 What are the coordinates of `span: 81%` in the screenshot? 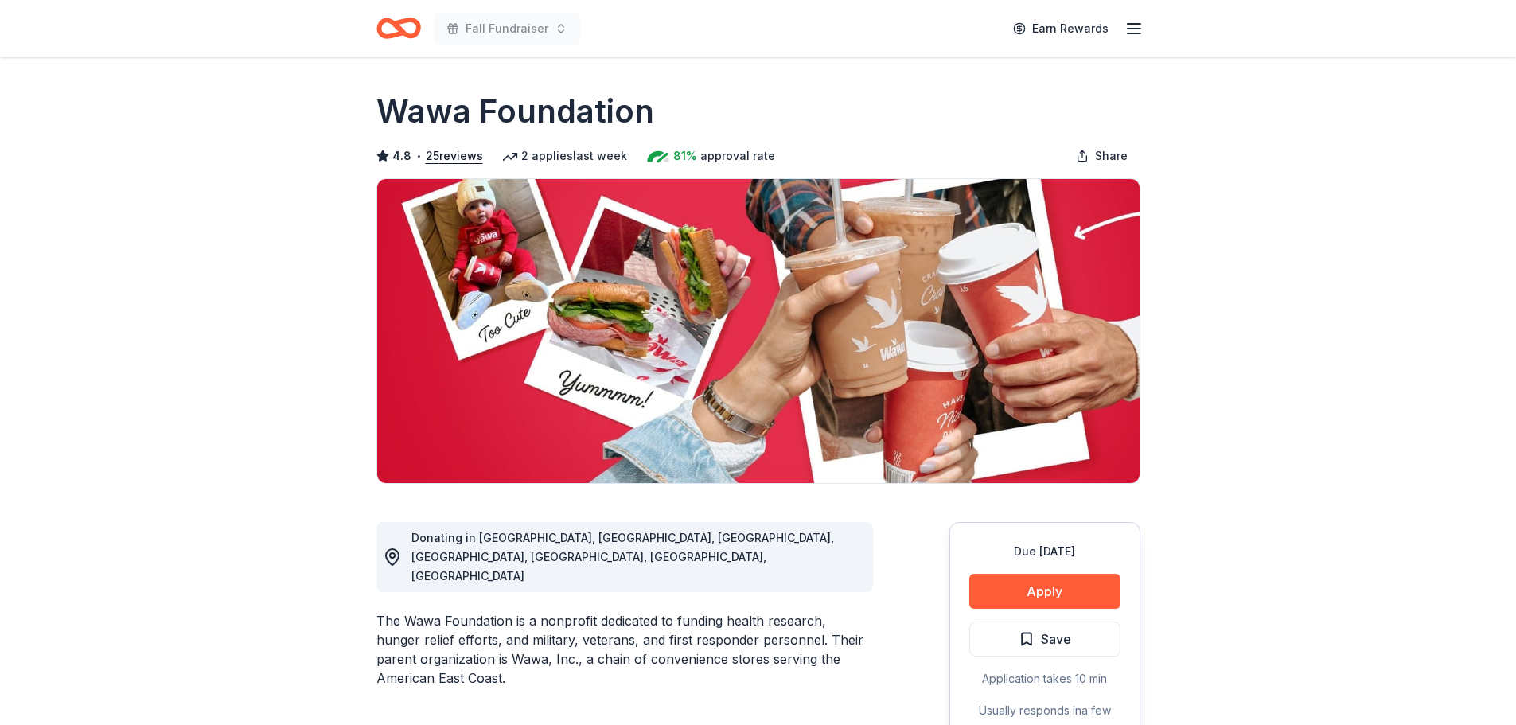 It's located at (685, 156).